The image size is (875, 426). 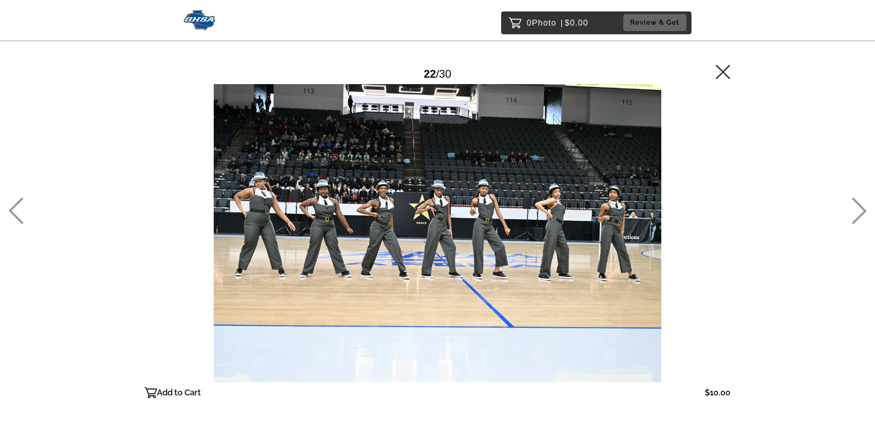 I want to click on p: $10.00, so click(x=717, y=393).